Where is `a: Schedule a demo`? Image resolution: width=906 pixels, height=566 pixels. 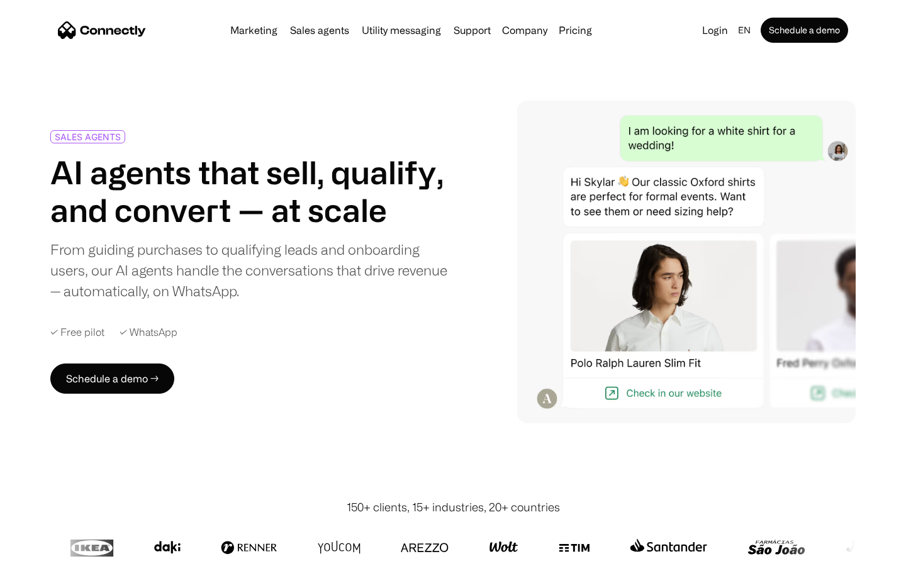 a: Schedule a demo is located at coordinates (804, 30).